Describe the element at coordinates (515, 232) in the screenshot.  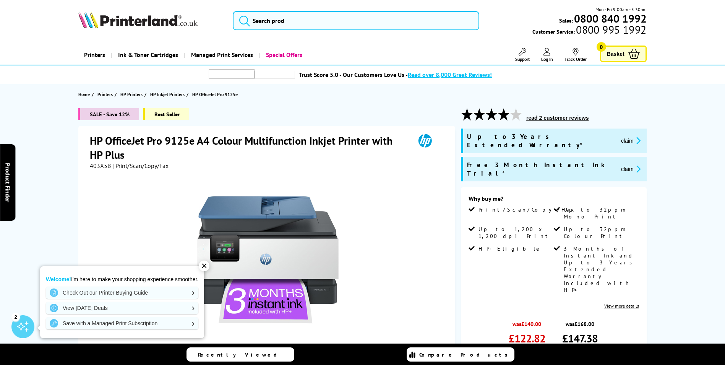
I see `span: Up to 1,200 x 1,200 dpi Print` at that location.